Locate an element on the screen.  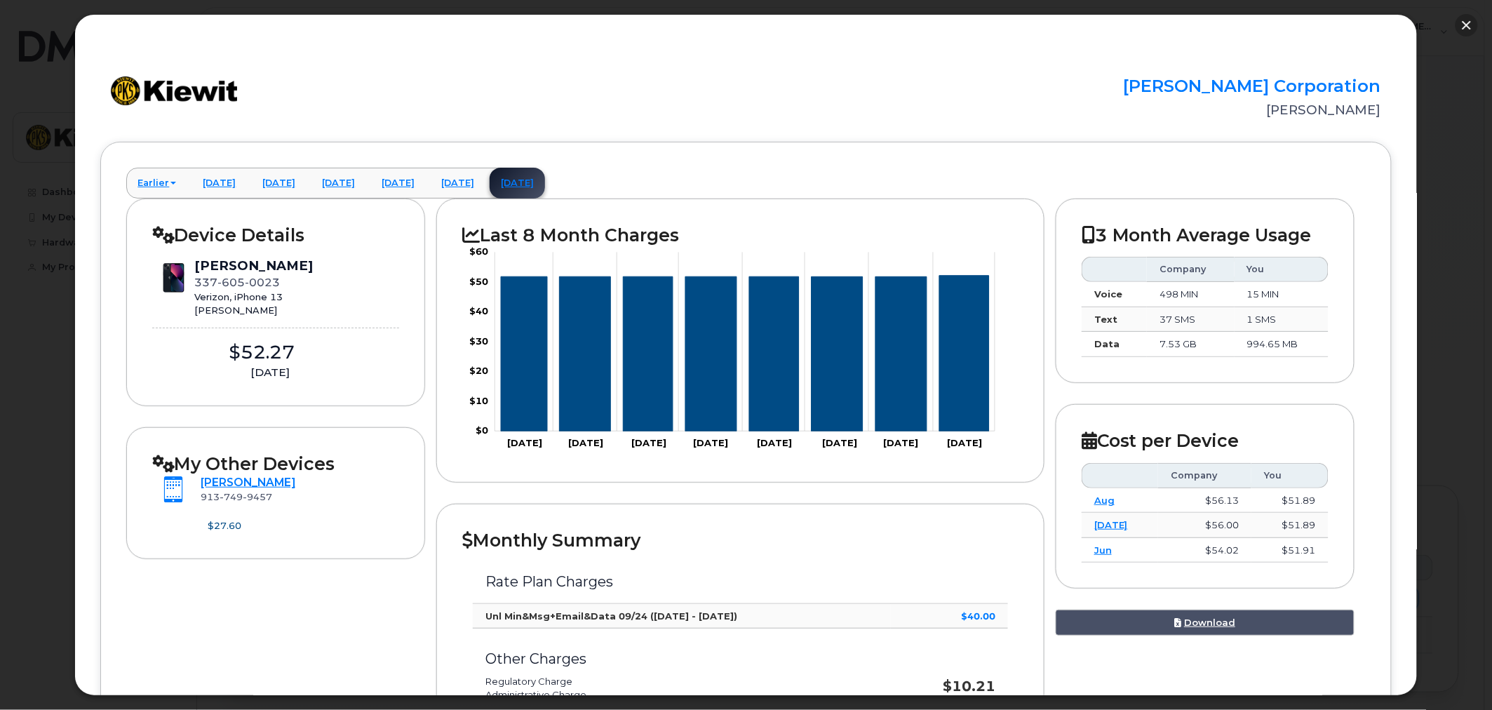
a: Download is located at coordinates (1205, 622).